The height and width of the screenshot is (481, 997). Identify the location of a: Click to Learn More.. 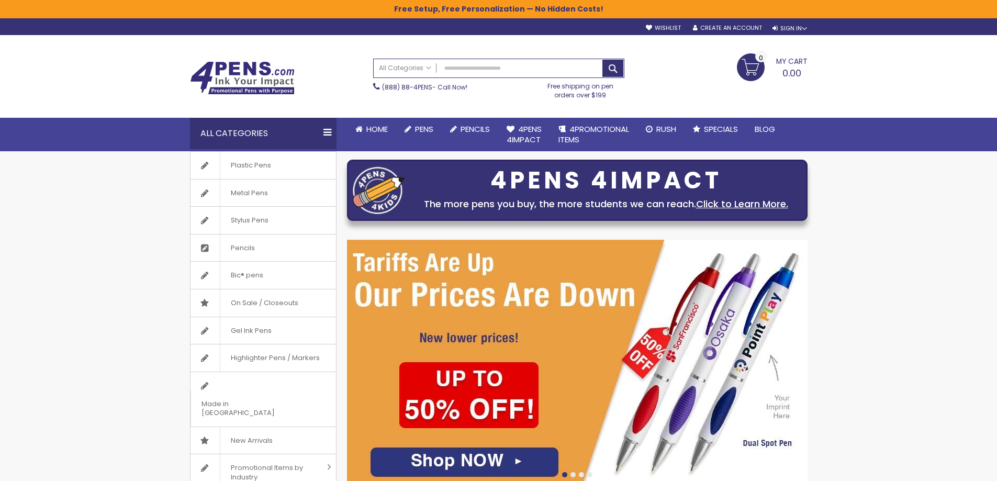
(742, 204).